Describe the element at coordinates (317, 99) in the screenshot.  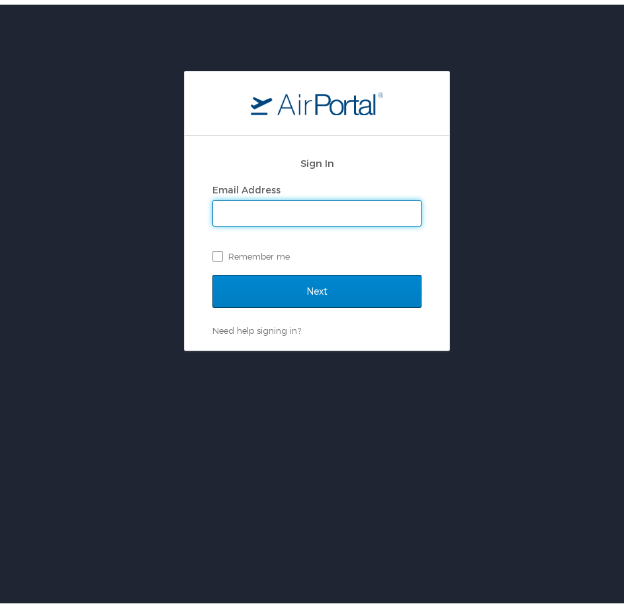
I see `img: logo` at that location.